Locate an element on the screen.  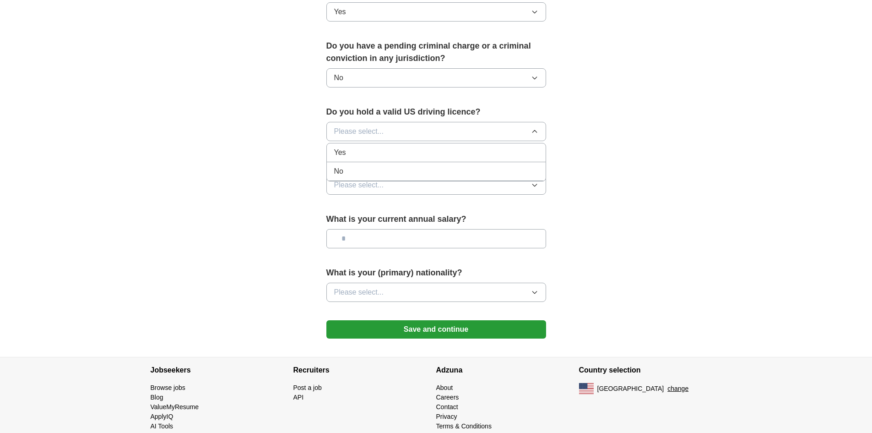
a: ApplyIQ is located at coordinates (162, 416).